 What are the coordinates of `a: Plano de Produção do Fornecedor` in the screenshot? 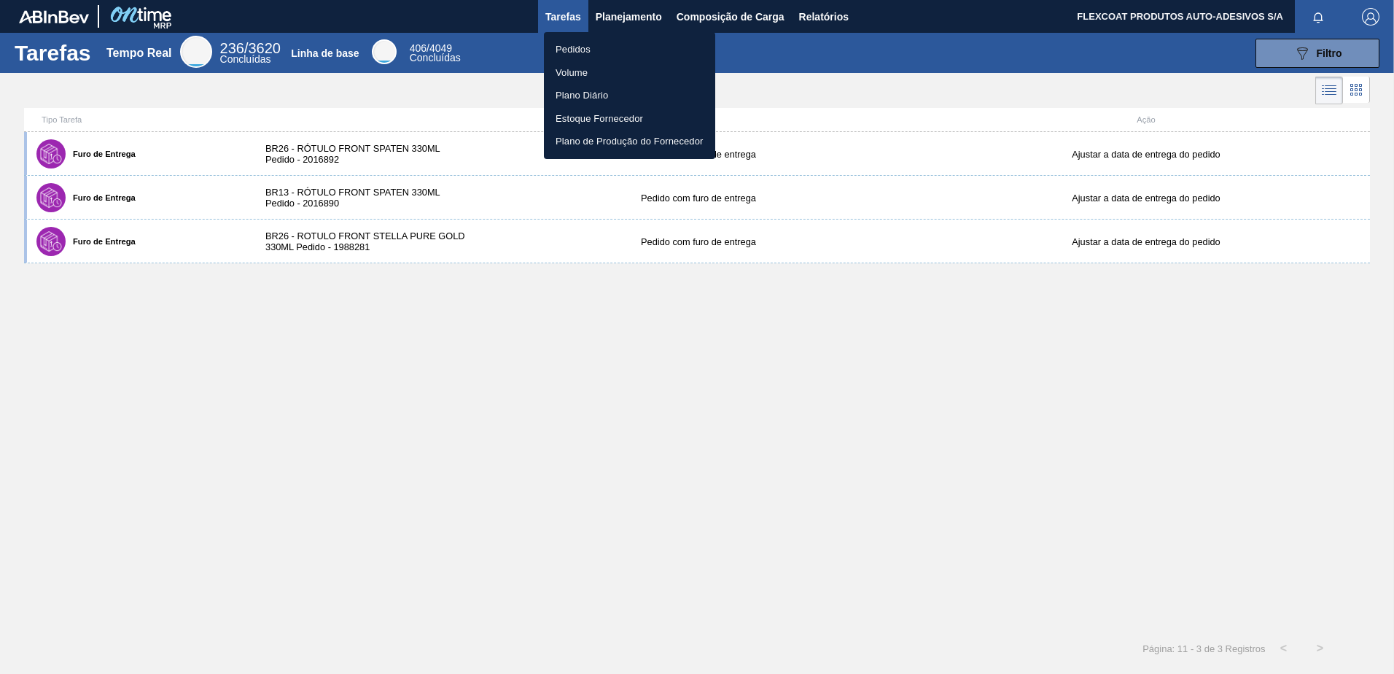 It's located at (629, 141).